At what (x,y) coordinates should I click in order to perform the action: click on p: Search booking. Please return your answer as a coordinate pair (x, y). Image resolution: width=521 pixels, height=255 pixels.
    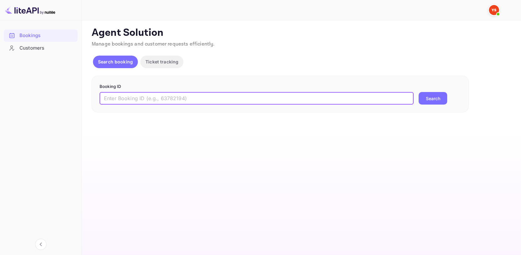
    Looking at the image, I should click on (115, 62).